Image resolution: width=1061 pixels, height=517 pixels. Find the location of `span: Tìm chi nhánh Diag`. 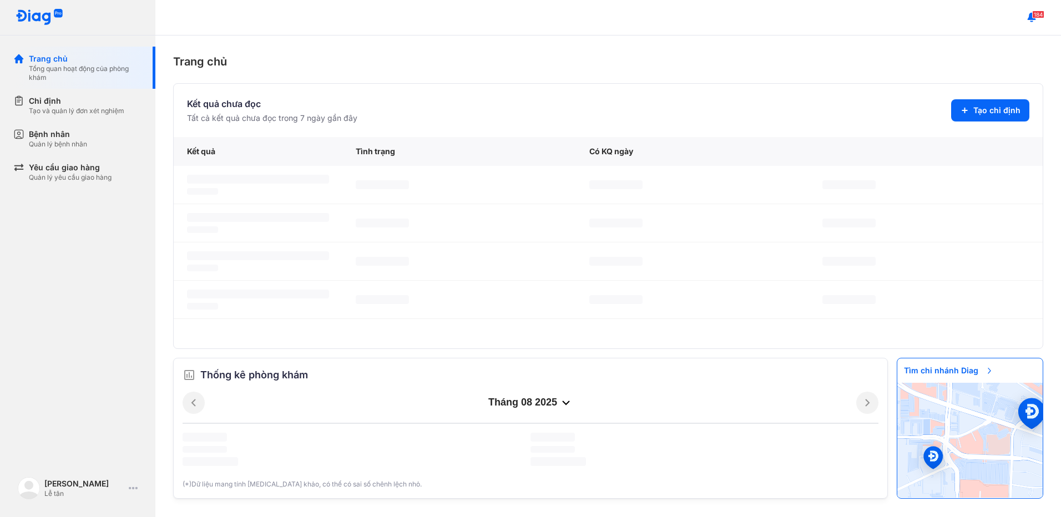

span: Tìm chi nhánh Diag is located at coordinates (949, 371).